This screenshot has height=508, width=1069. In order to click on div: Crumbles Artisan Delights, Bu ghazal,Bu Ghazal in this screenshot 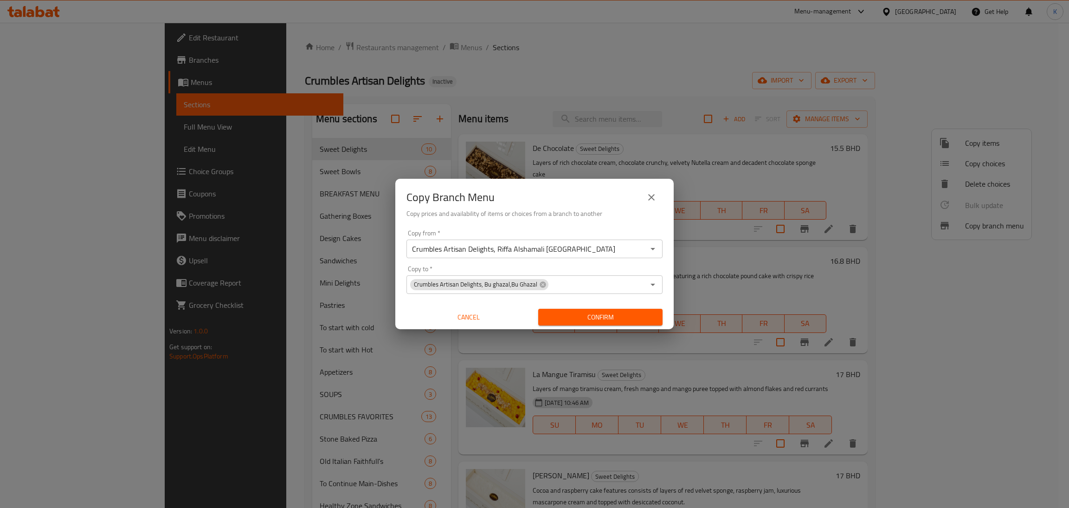, I will do `click(479, 285)`.